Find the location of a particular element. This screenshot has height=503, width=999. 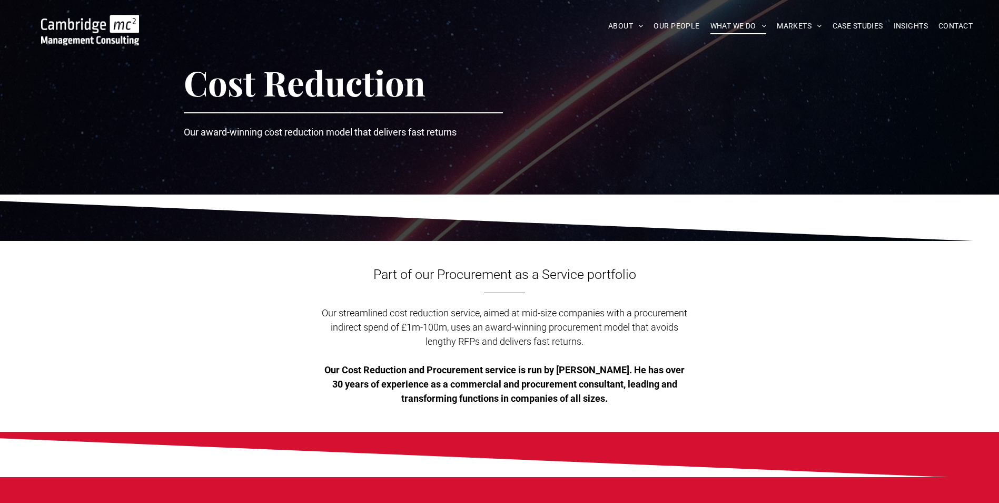

a: CASE STUDIES is located at coordinates (858, 26).